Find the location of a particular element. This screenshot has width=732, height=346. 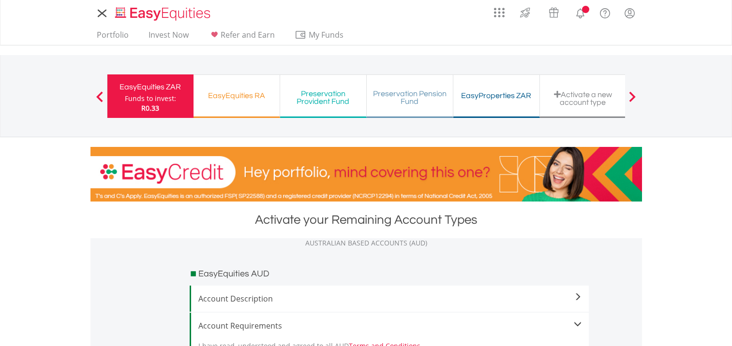

div: EasyProperties ZAR is located at coordinates (496, 96).